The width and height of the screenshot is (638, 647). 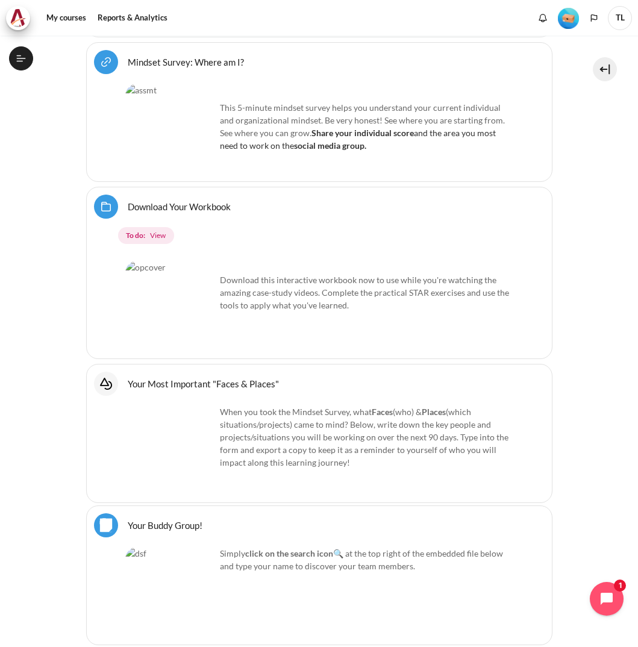 I want to click on button: Languages, so click(x=594, y=18).